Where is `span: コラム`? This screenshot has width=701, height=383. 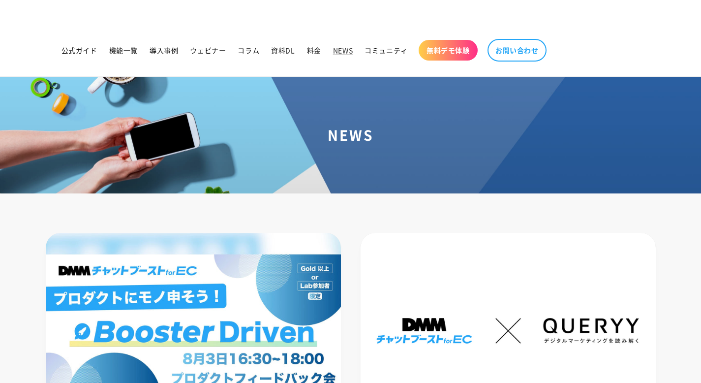
span: コラム is located at coordinates (248, 50).